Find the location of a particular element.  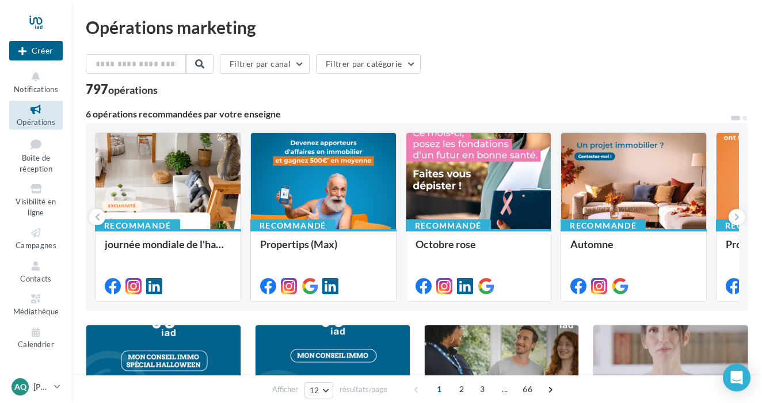

a: Visibilité en ligne is located at coordinates (36, 200).